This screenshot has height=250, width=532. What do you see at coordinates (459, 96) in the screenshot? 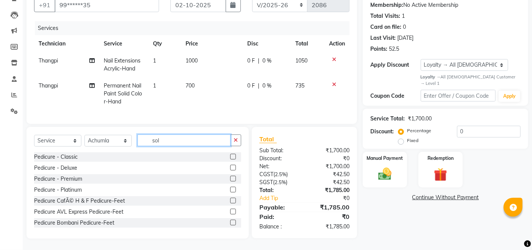
I see `input: Enter Offer / Coupon Code` at bounding box center [459, 96].